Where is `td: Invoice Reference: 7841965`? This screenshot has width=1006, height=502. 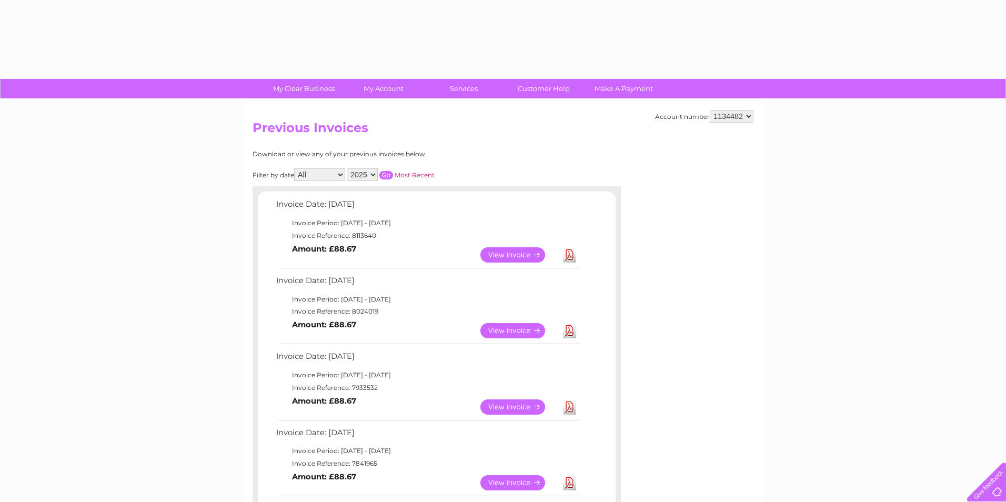 td: Invoice Reference: 7841965 is located at coordinates (427, 464).